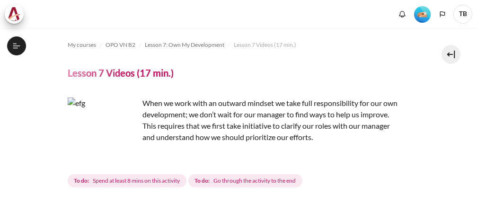 The height and width of the screenshot is (212, 477). What do you see at coordinates (238, 45) in the screenshot?
I see `nav: Navigation bar` at bounding box center [238, 45].